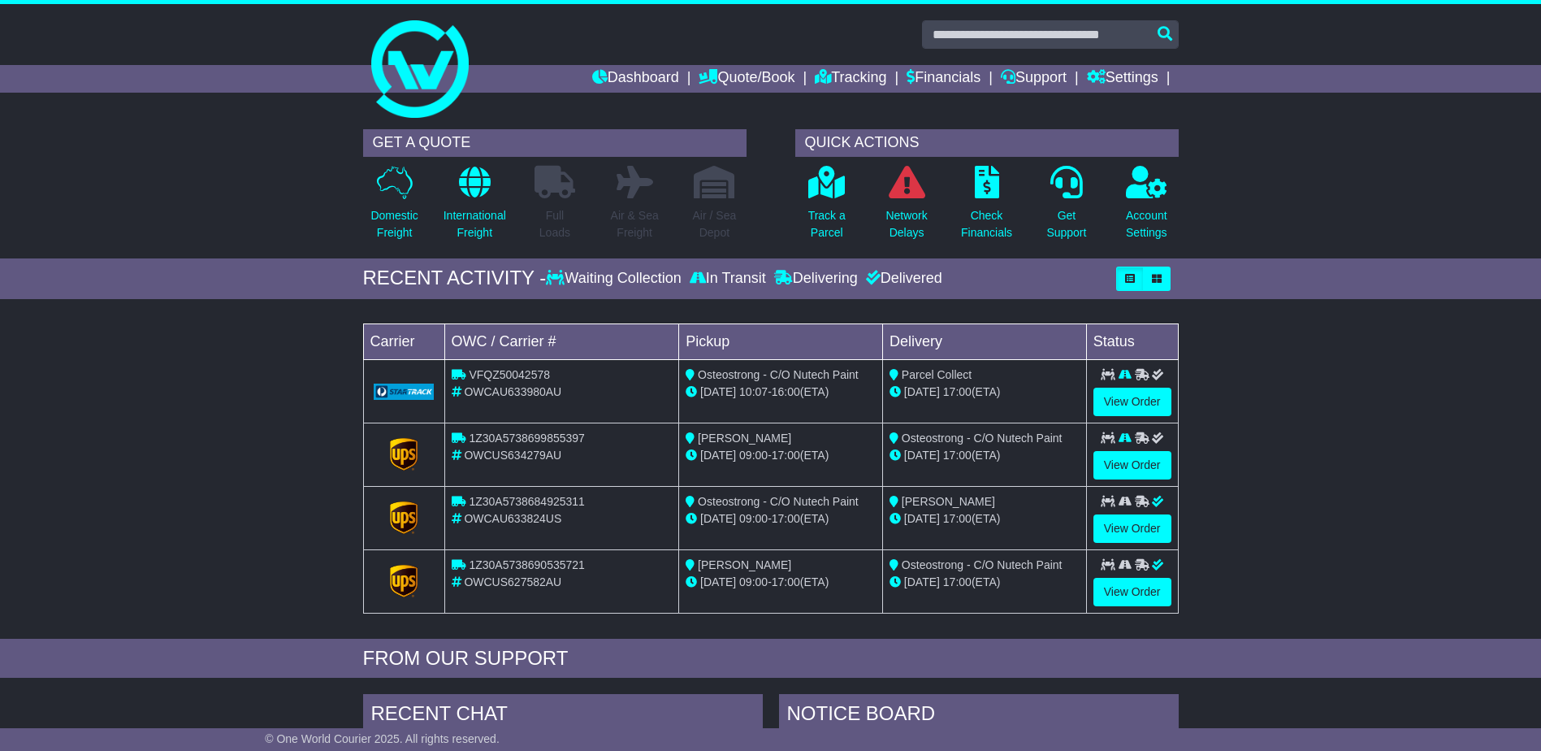 The height and width of the screenshot is (751, 1541). What do you see at coordinates (513, 392) in the screenshot?
I see `span: OWCAU633980AU` at bounding box center [513, 392].